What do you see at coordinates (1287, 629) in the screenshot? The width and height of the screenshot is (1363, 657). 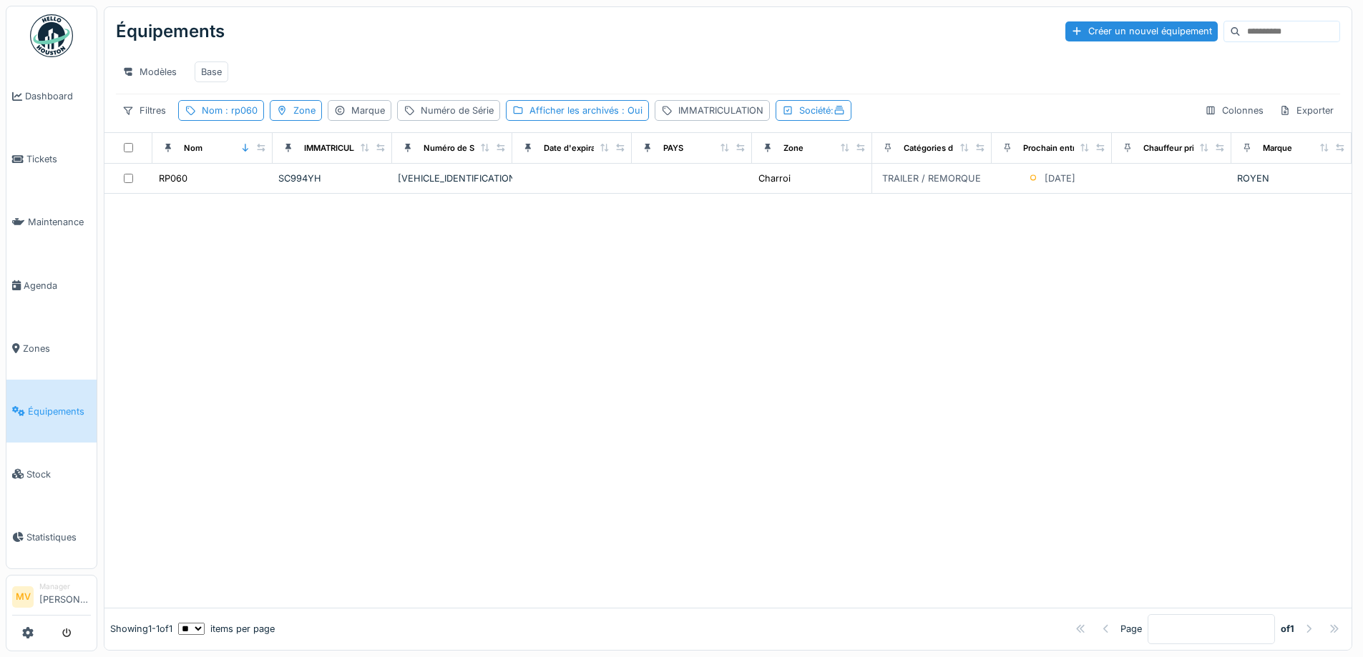 I see `strong: of 1` at bounding box center [1287, 629].